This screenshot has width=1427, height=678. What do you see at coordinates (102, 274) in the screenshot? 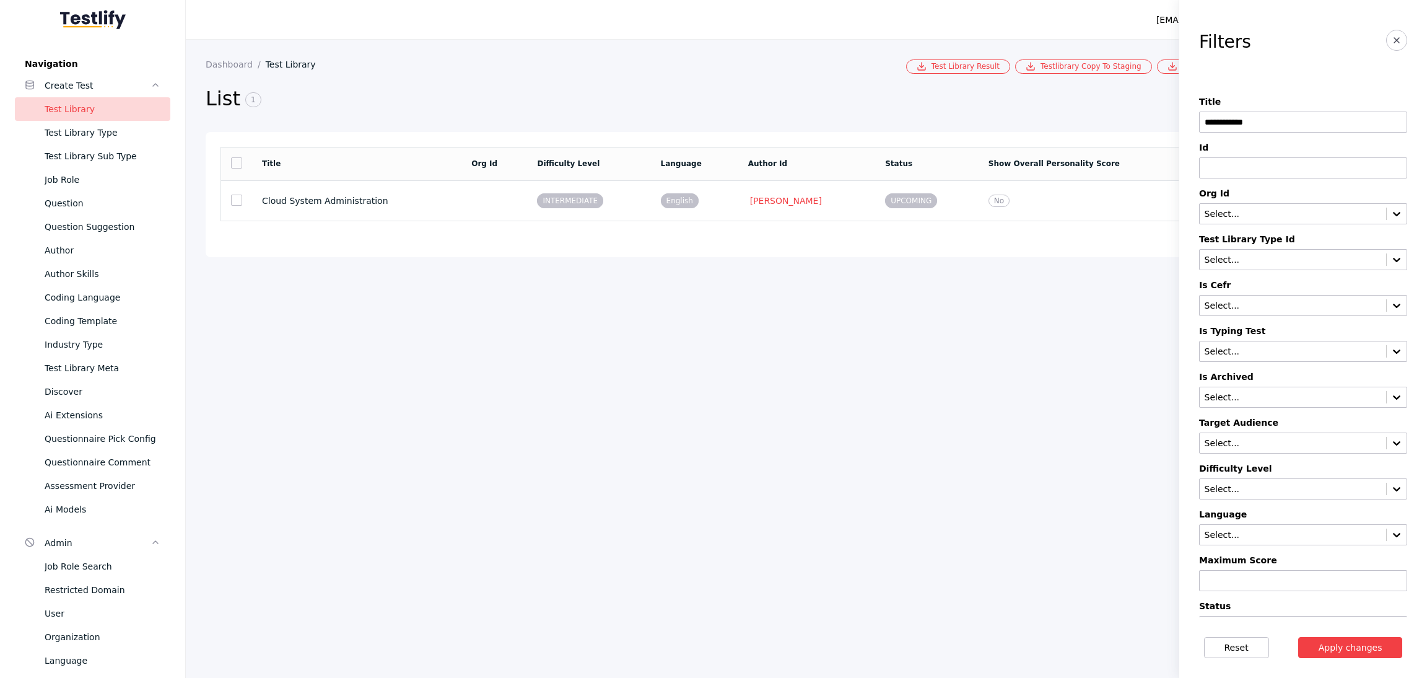
I see `div: Author Skills` at bounding box center [102, 274].